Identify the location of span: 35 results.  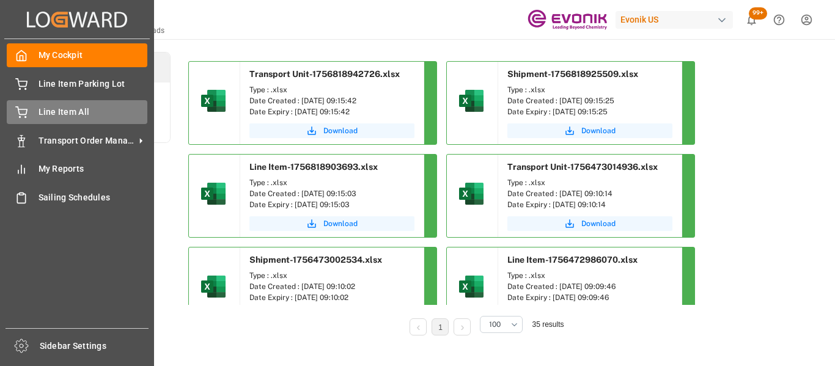
(548, 325).